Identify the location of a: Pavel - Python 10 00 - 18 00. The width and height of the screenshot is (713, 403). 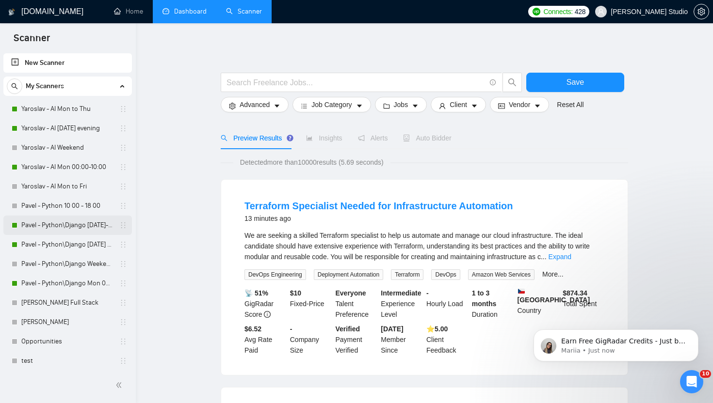
(67, 206).